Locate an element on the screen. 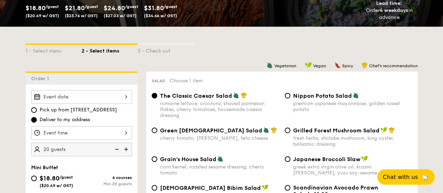 This screenshot has height=193, width=443. input: Grilled Forest Mushroom Saladfresh herbs, shiitake mushroom, king oyster, balsamic dressing is located at coordinates (288, 130).